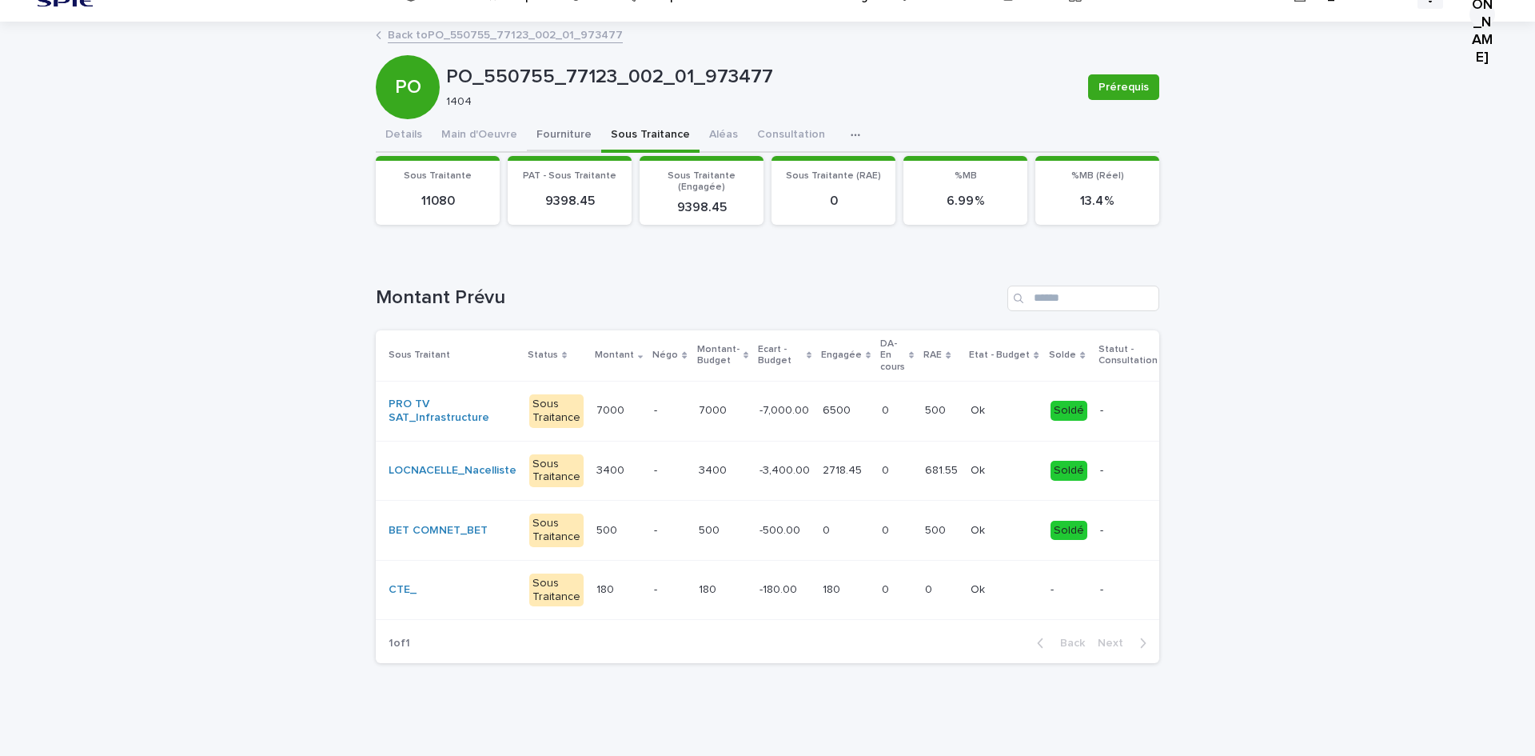  Describe the element at coordinates (437, 176) in the screenshot. I see `span: Sous Traitante` at that location.